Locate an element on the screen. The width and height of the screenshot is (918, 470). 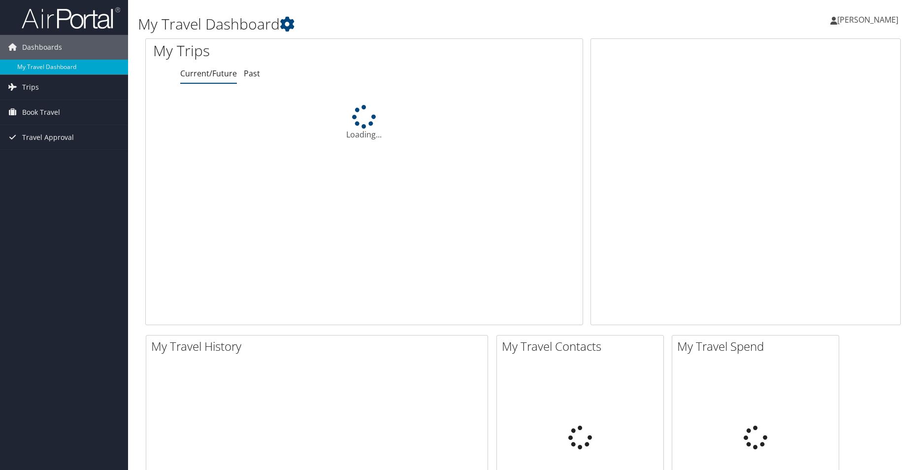
h1: My Travel Dashboard is located at coordinates (394, 24).